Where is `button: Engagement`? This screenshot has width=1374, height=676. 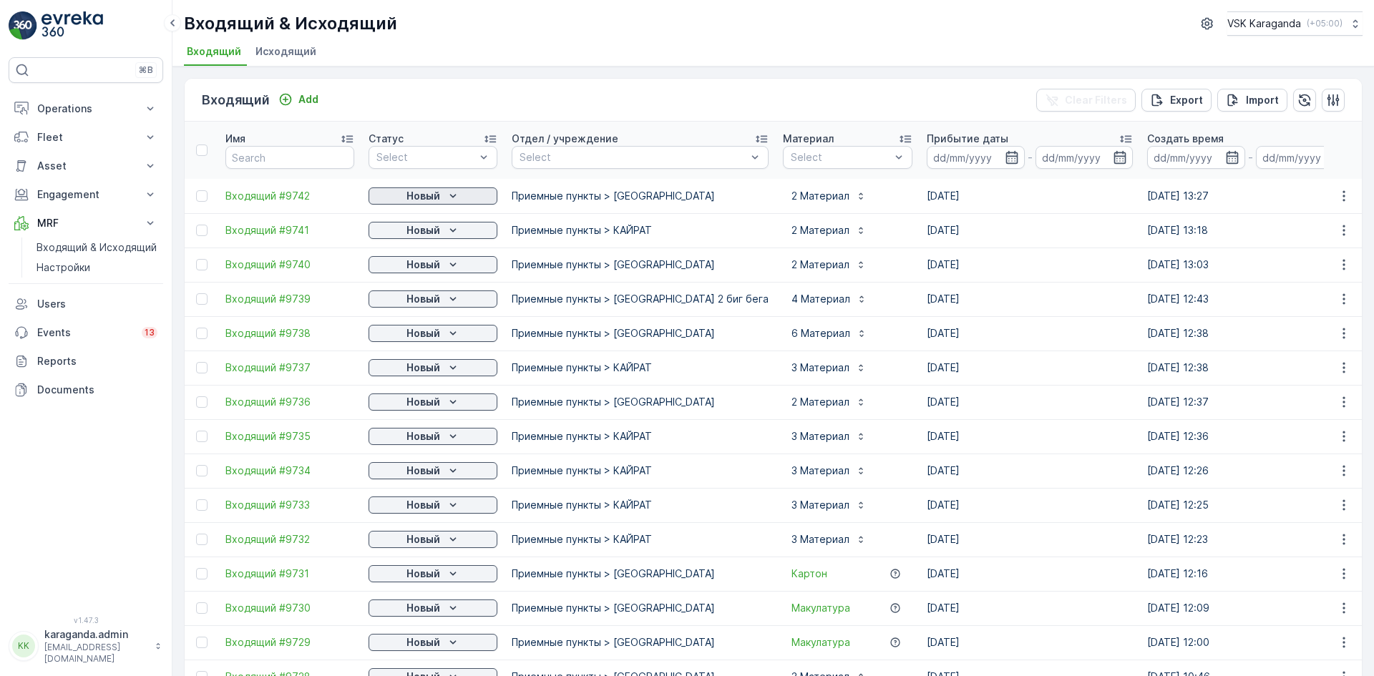 button: Engagement is located at coordinates (86, 195).